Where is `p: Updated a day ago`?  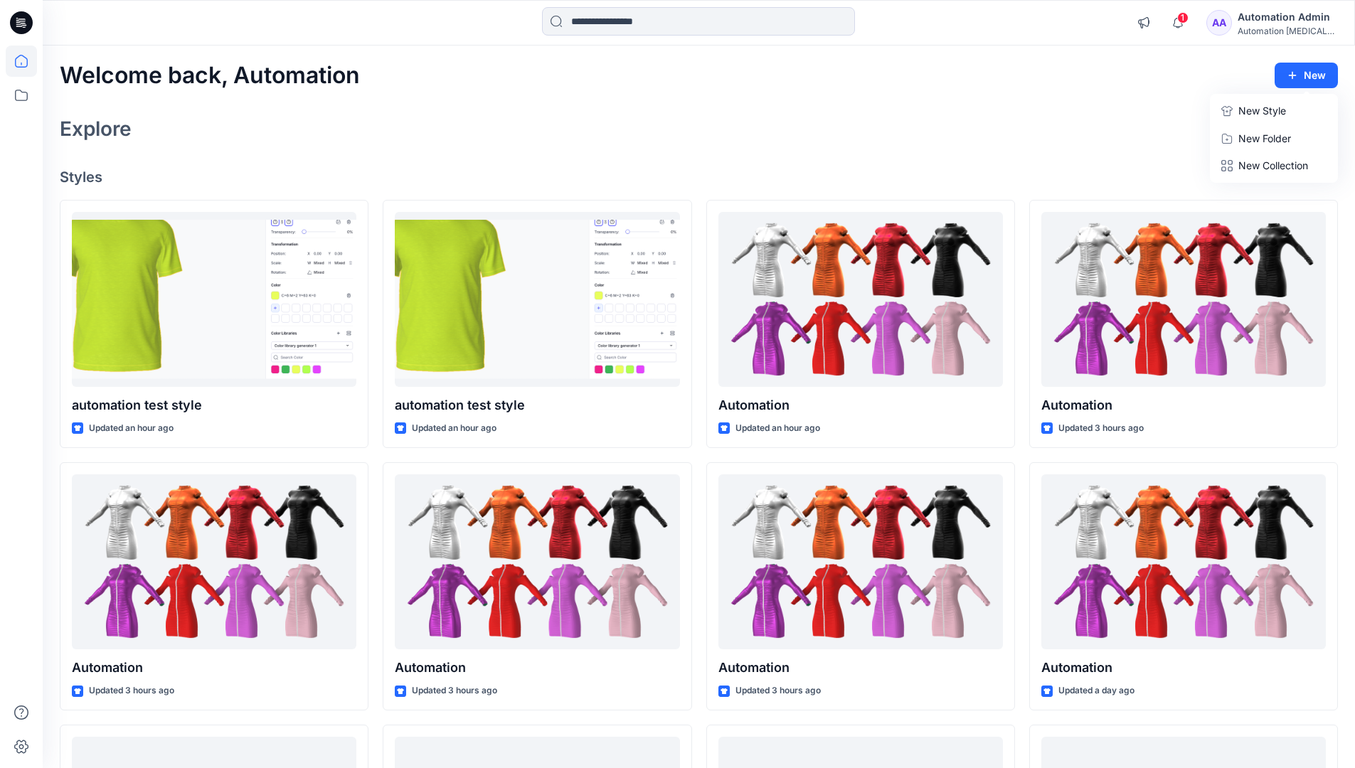
p: Updated a day ago is located at coordinates (1096, 691).